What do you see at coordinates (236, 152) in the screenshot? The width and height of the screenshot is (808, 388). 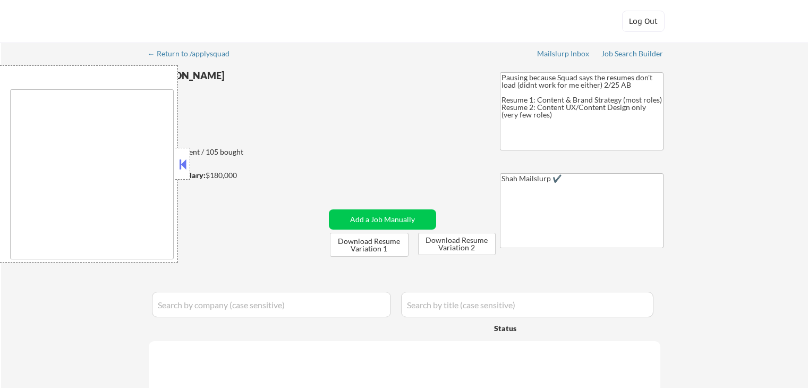 I see `div: 73 sent / 105 bought` at bounding box center [236, 152].